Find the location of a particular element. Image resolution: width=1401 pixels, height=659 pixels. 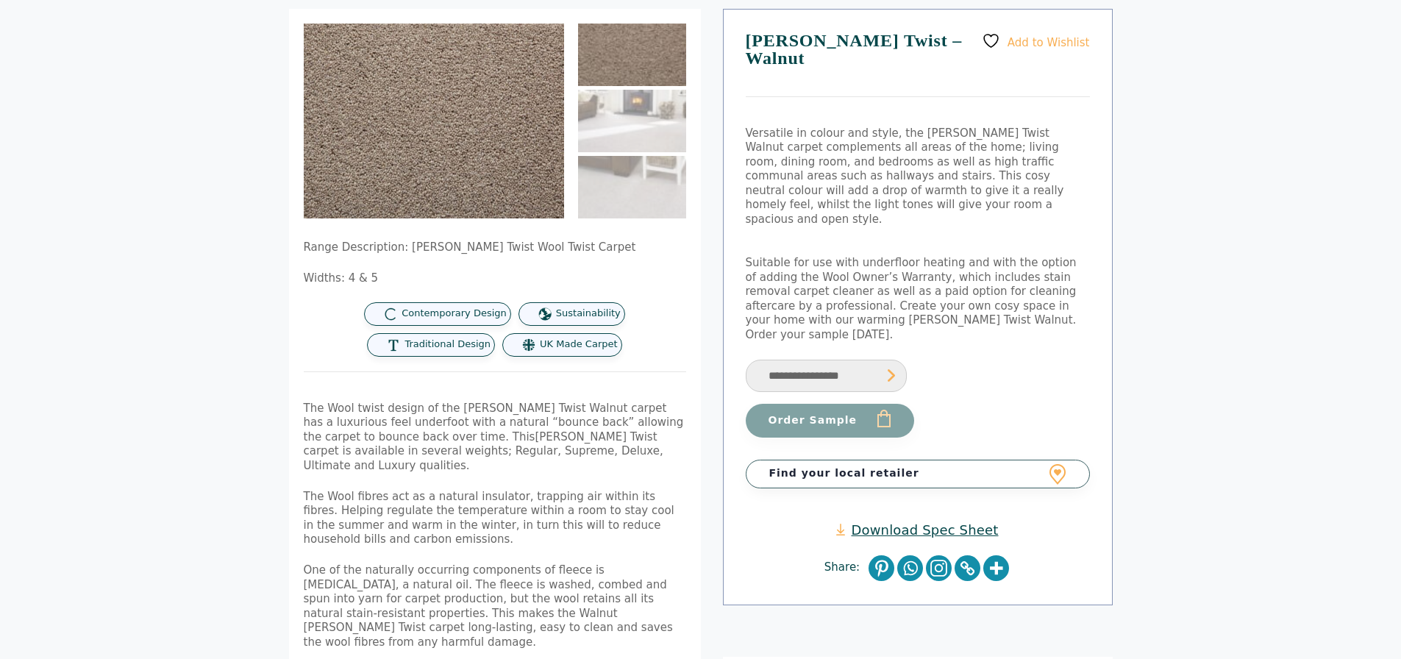

p: Widths: 4 & 5 is located at coordinates (495, 279).